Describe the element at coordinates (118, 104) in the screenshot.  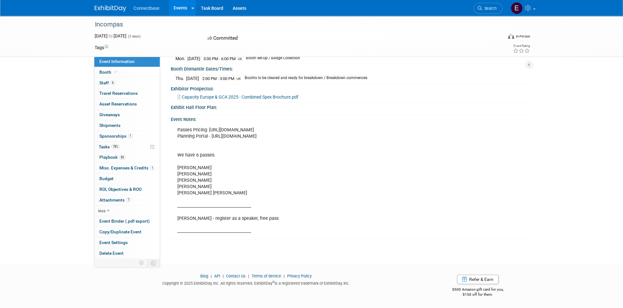
I see `span: Asset Reservations` at that location.